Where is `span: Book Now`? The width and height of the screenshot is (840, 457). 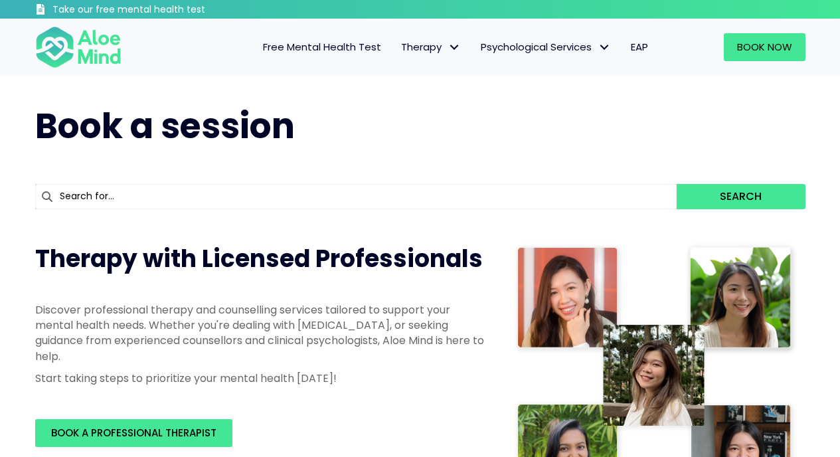 span: Book Now is located at coordinates (764, 46).